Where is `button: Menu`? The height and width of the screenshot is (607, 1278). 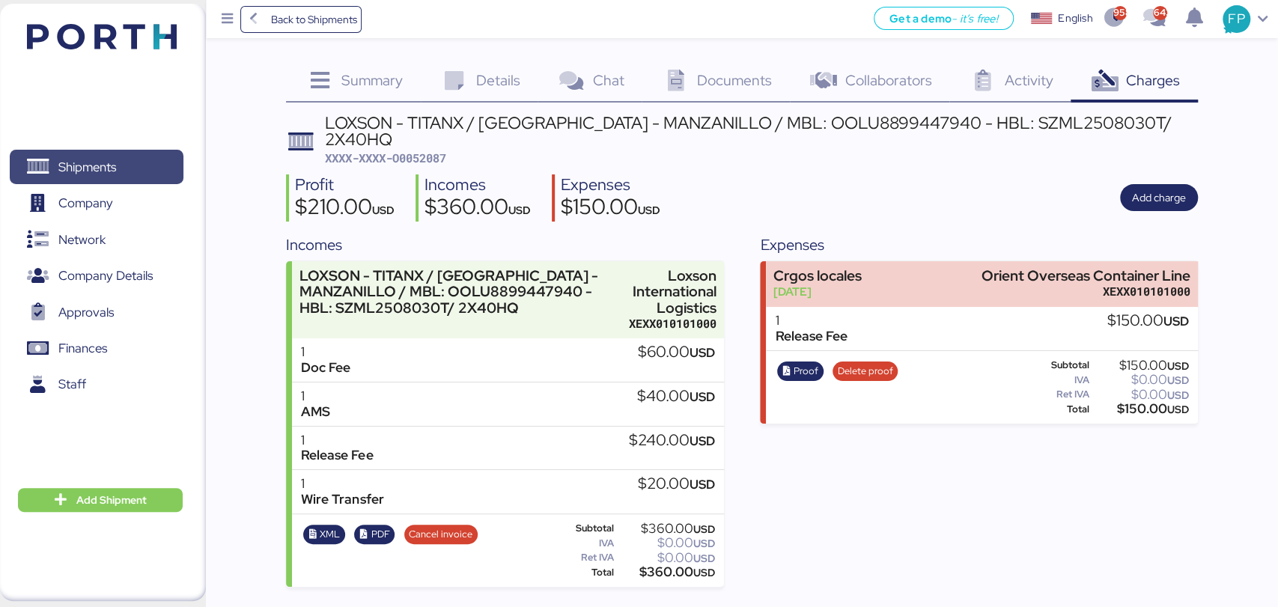 button: Menu is located at coordinates (228, 19).